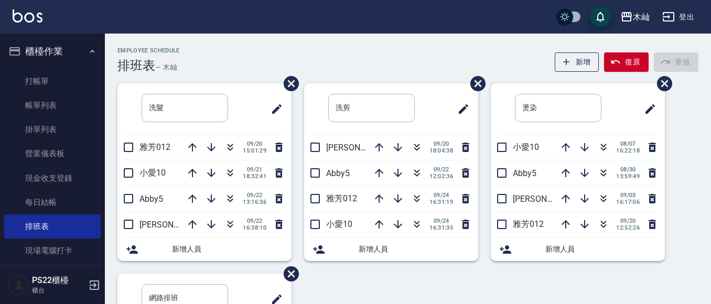 The image size is (711, 304). Describe the element at coordinates (441, 202) in the screenshot. I see `span: 16:31:19` at that location.